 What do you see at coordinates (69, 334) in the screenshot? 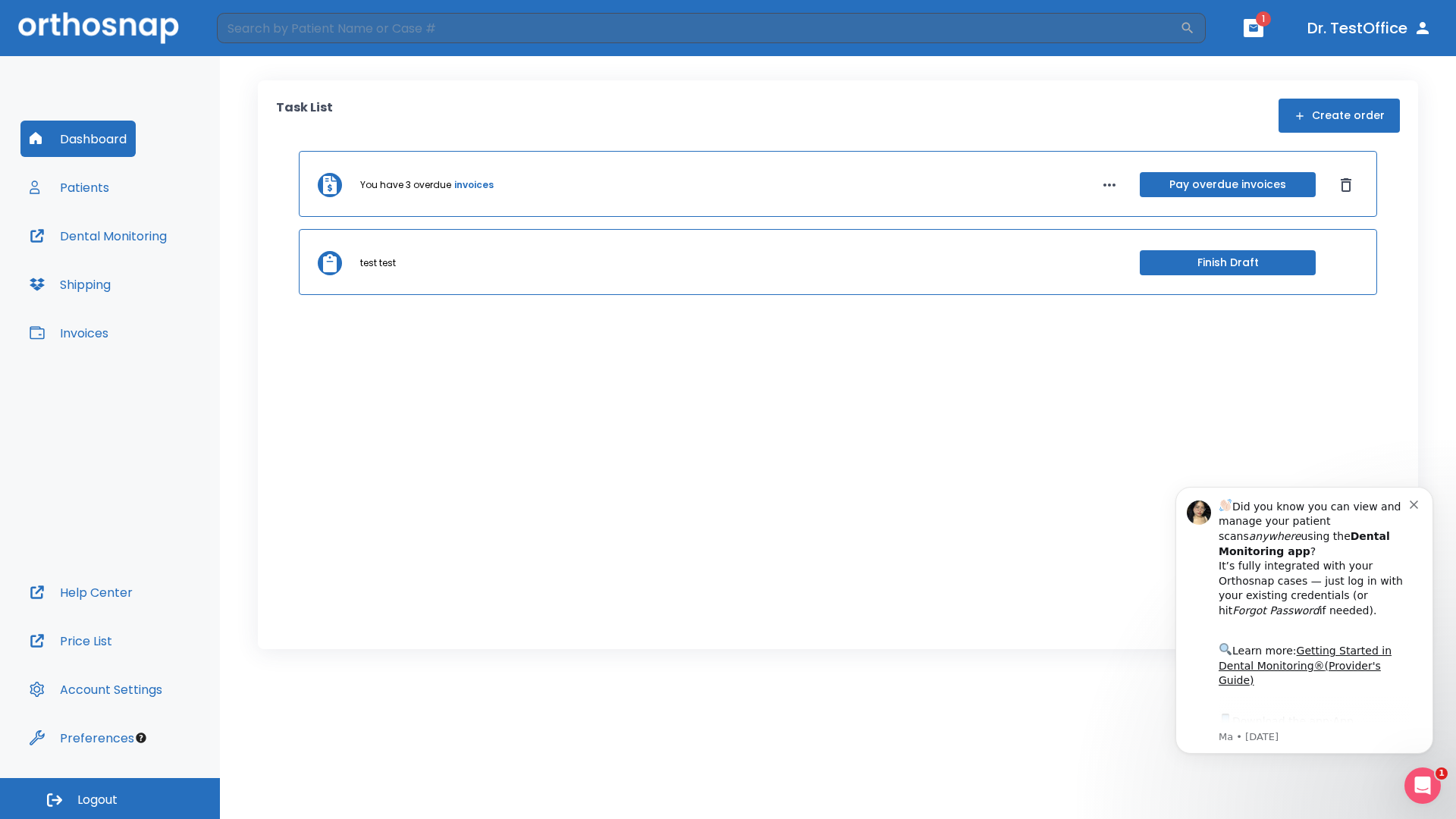
I see `a: Invoices` at bounding box center [69, 334].